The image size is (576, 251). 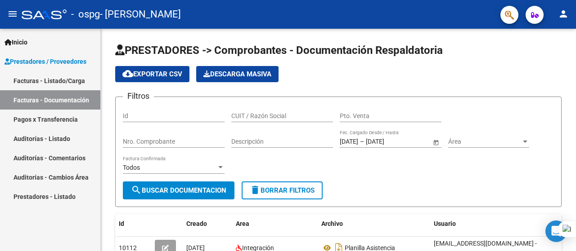 What do you see at coordinates (237, 74) in the screenshot?
I see `app-download-masive: Descarga masiva de comprobantes (adjuntos)` at bounding box center [237, 74].